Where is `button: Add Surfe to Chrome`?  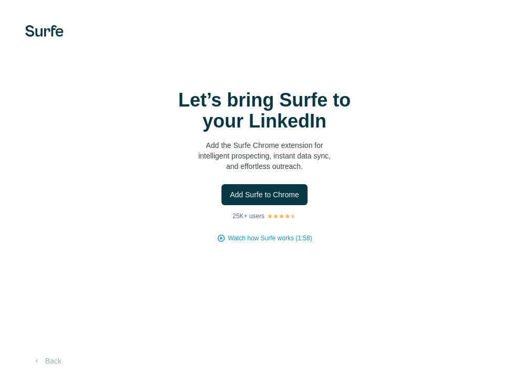
button: Add Surfe to Chrome is located at coordinates (265, 195).